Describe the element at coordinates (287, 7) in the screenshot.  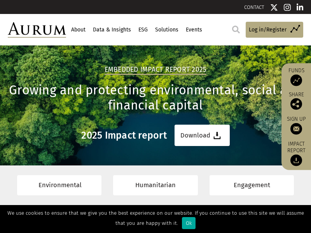
I see `img: Instagram icon` at that location.